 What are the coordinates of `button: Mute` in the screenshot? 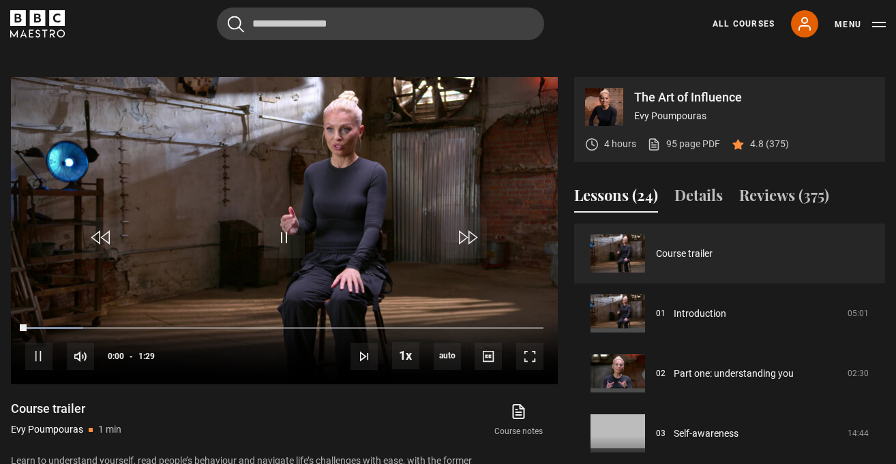 It's located at (80, 357).